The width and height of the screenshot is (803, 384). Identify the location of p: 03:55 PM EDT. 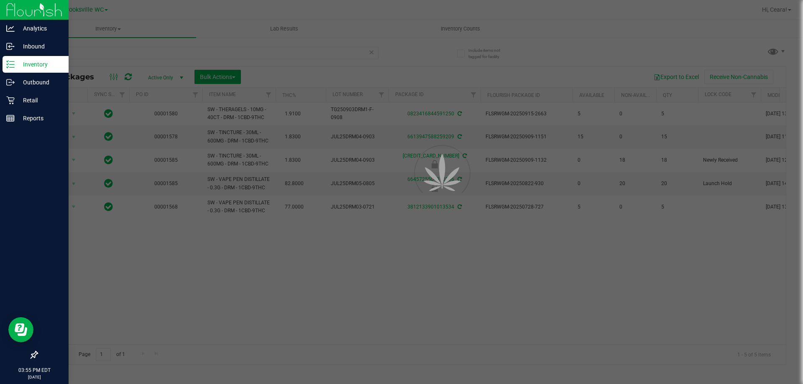
(34, 371).